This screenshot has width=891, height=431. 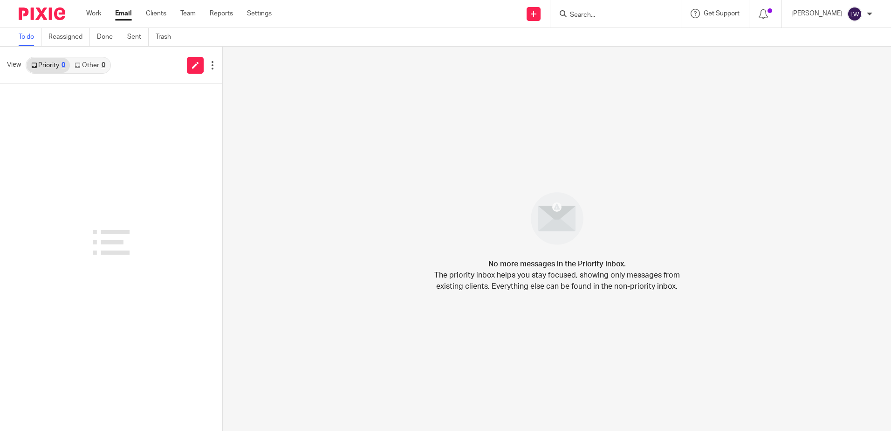 I want to click on a: Settings, so click(x=259, y=14).